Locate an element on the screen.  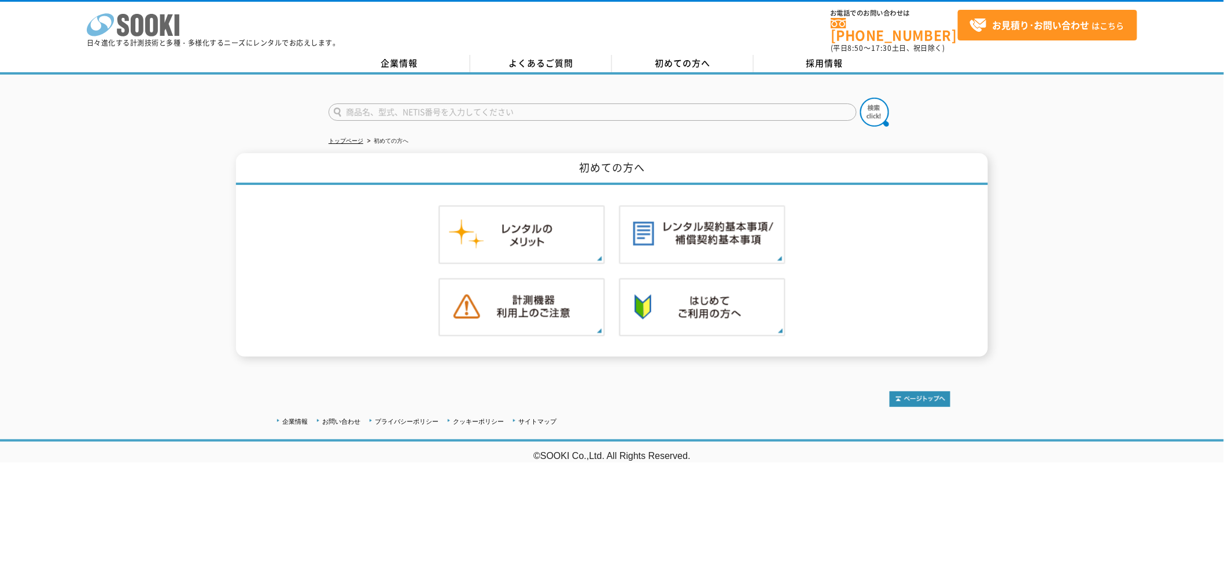
a: 初めての方へ is located at coordinates (683, 64).